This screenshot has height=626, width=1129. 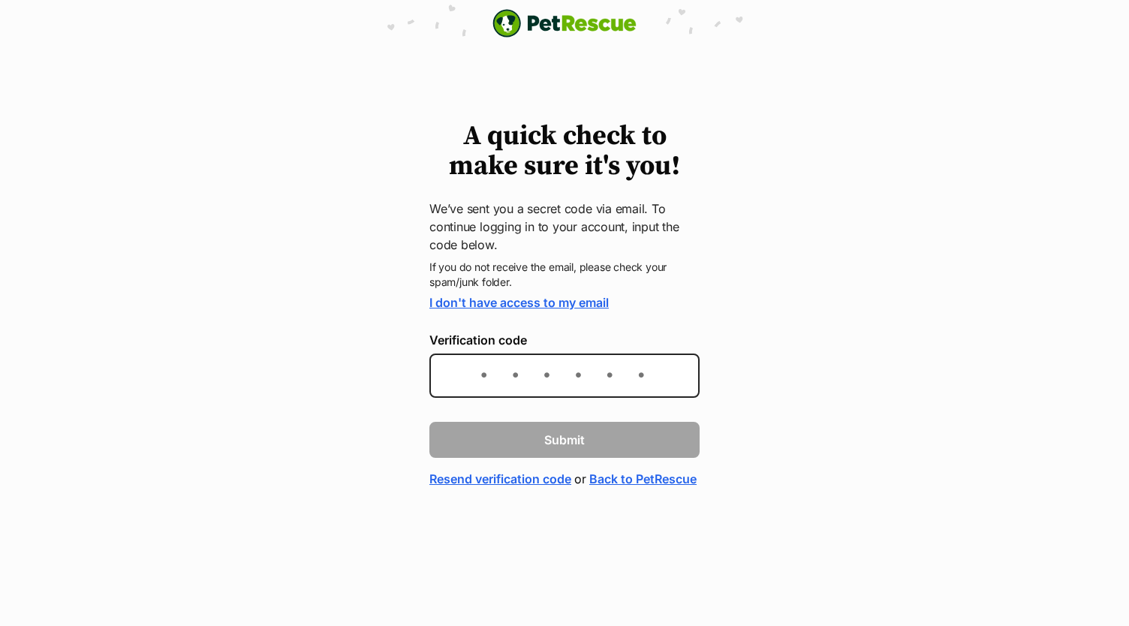 I want to click on a: I don't have access to my email, so click(x=519, y=302).